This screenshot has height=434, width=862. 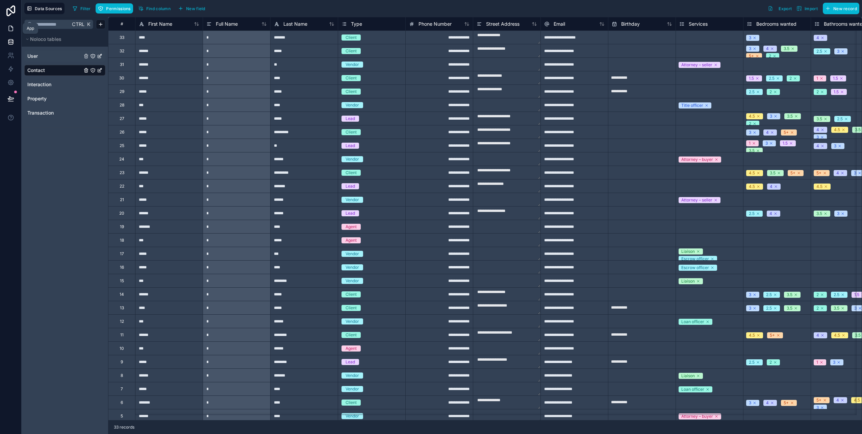 I want to click on div: 20, so click(x=122, y=213).